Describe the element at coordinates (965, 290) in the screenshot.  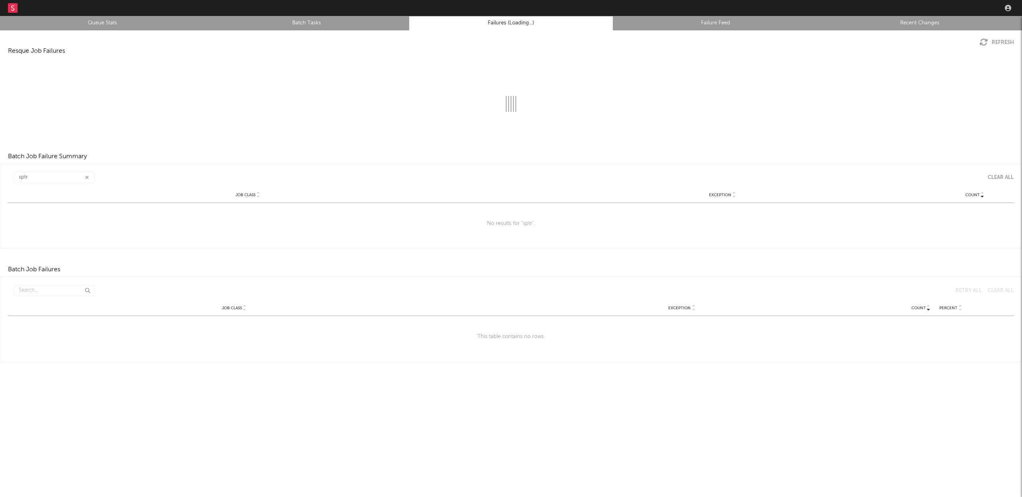
I see `button: Retry All` at that location.